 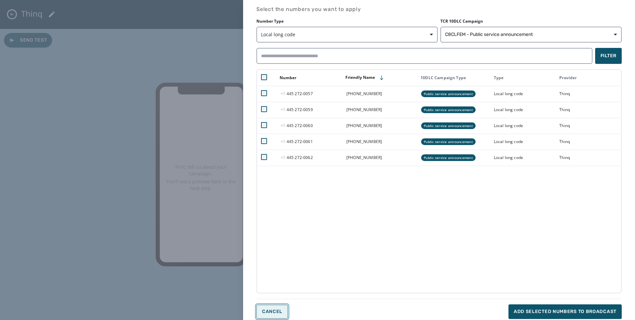 I want to click on button: Cancel, so click(x=272, y=311).